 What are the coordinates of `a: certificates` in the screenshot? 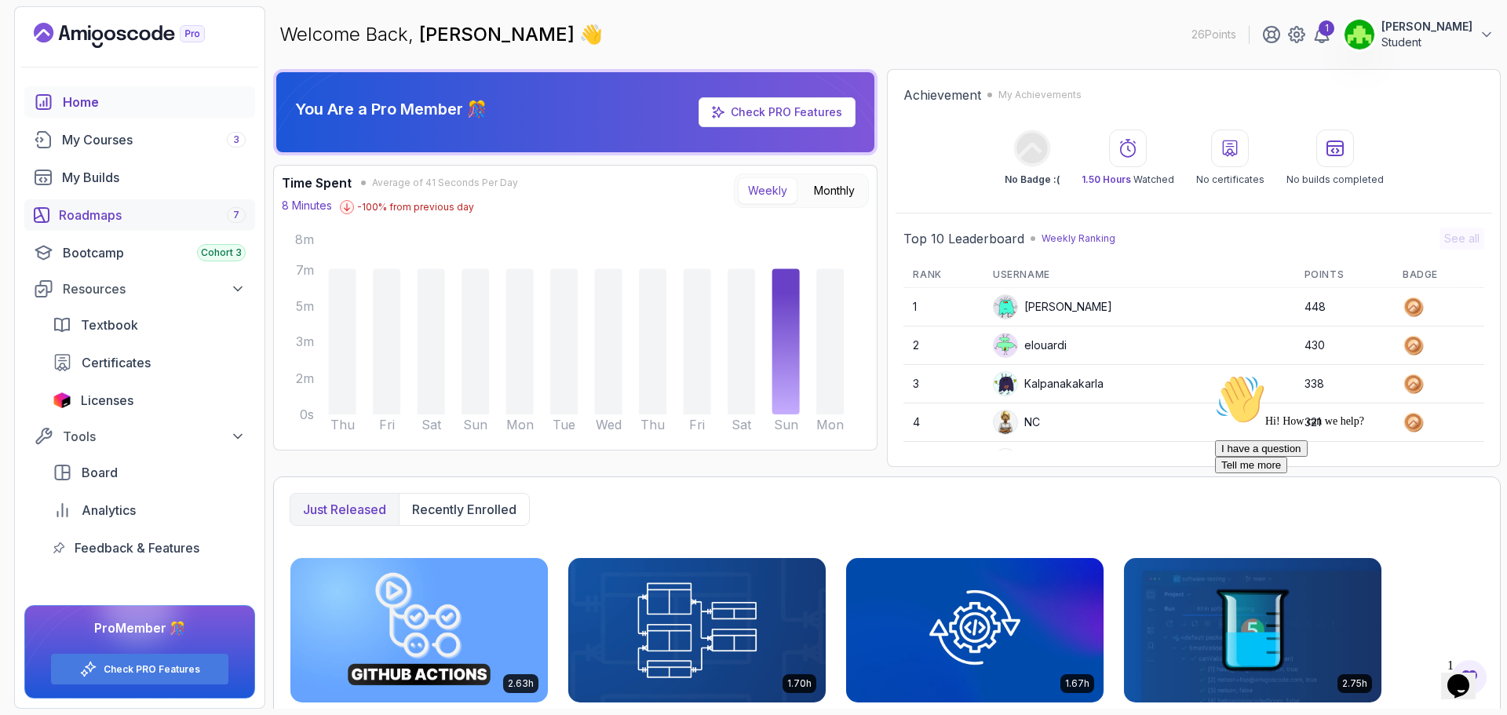 It's located at (149, 363).